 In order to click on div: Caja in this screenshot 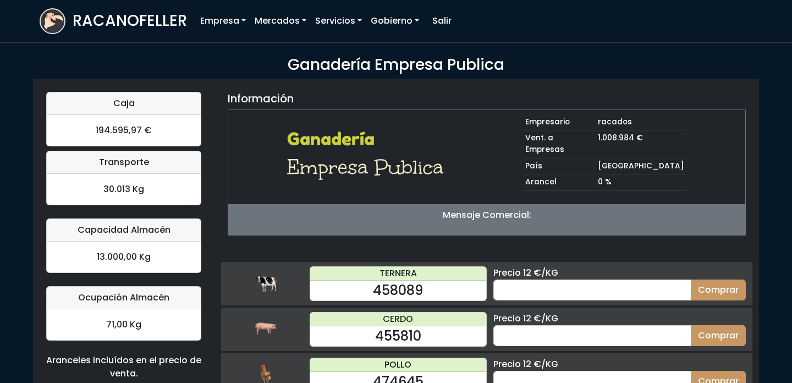, I will do `click(124, 103)`.